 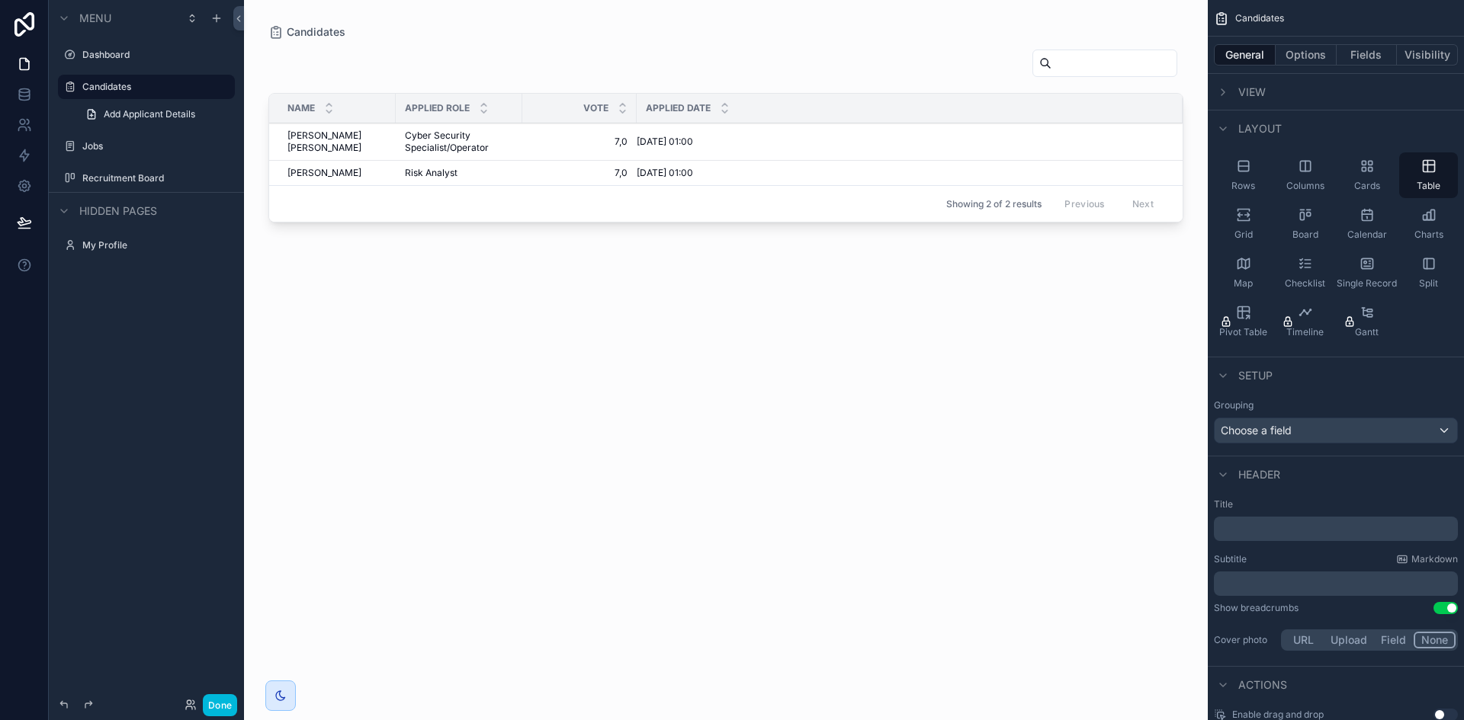 I want to click on button: Single Record, so click(x=1366, y=273).